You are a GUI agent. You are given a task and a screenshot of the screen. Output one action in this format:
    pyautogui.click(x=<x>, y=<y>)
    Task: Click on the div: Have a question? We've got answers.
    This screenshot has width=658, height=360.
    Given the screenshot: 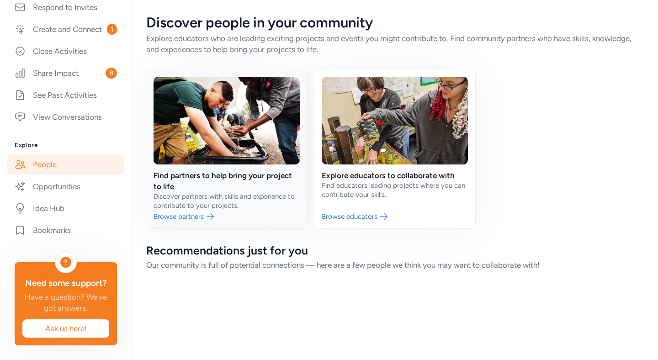 What is the action you would take?
    pyautogui.click(x=66, y=302)
    